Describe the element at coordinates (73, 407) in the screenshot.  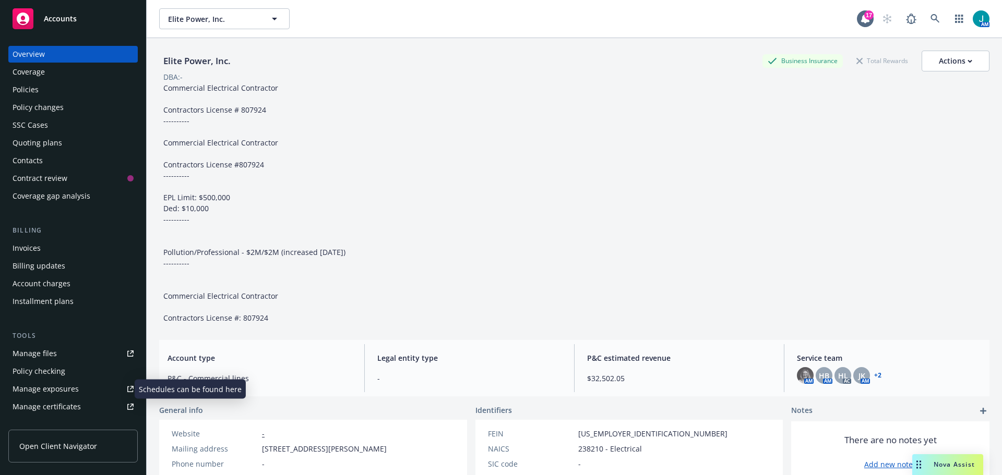
I see `a: Manage certificates` at that location.